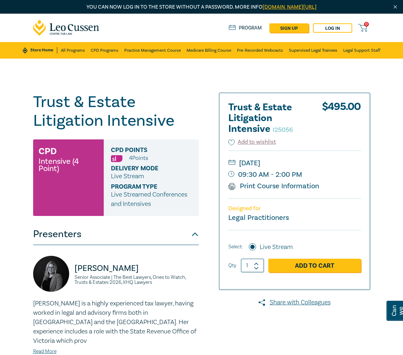  Describe the element at coordinates (268, 118) in the screenshot. I see `h2: Trust & Estate Litigation Intensive` at that location.